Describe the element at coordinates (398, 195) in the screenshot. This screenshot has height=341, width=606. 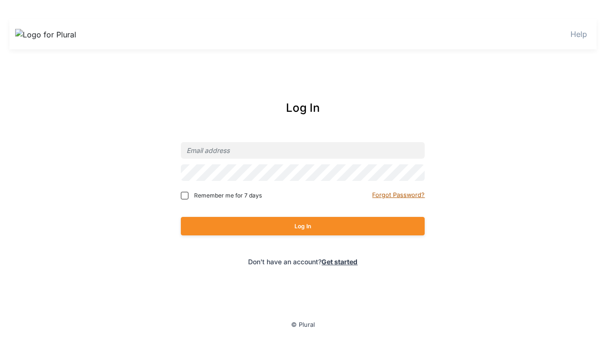
I see `small: Forgot Password?` at that location.